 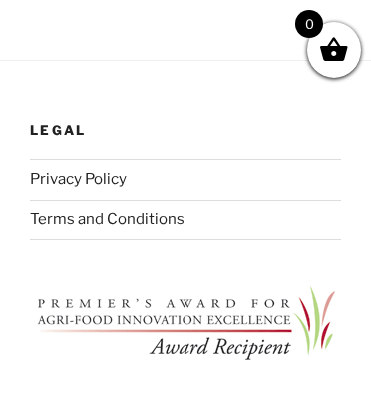 What do you see at coordinates (309, 24) in the screenshot?
I see `span: 0` at bounding box center [309, 24].